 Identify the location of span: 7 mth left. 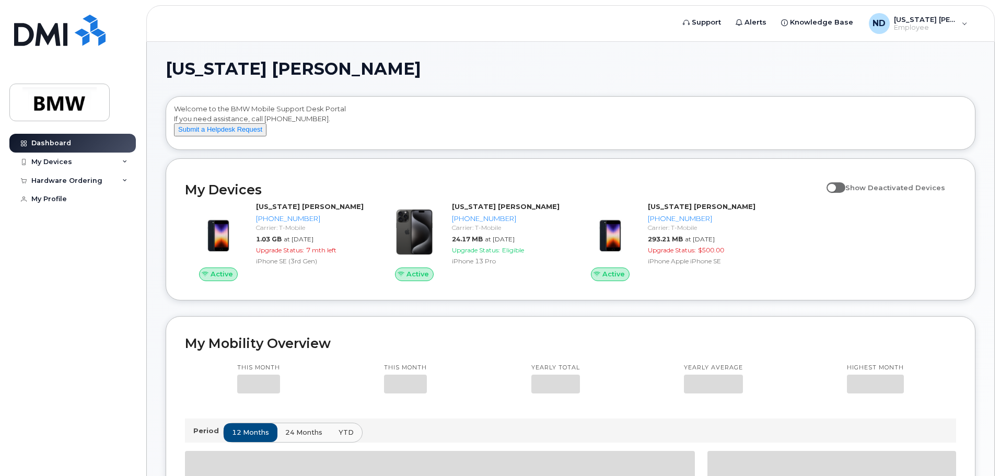
(321, 250).